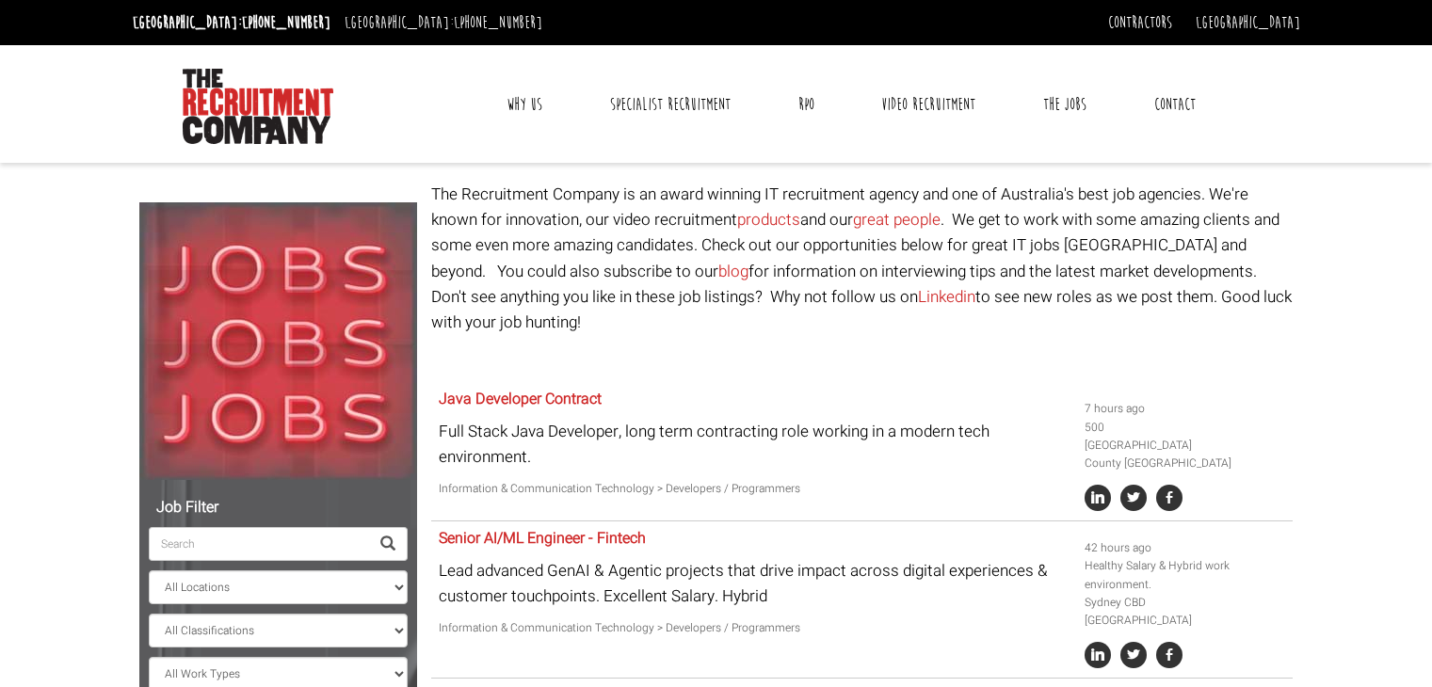 This screenshot has width=1432, height=687. I want to click on a: Specialist Recruitment, so click(670, 105).